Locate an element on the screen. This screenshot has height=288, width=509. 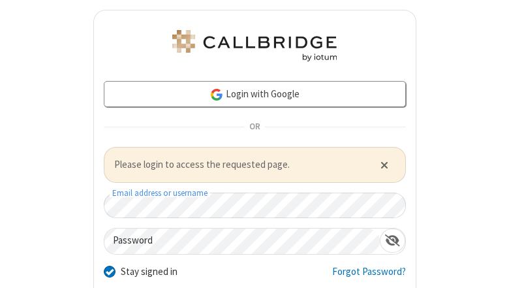
div: Show password is located at coordinates (392, 240).